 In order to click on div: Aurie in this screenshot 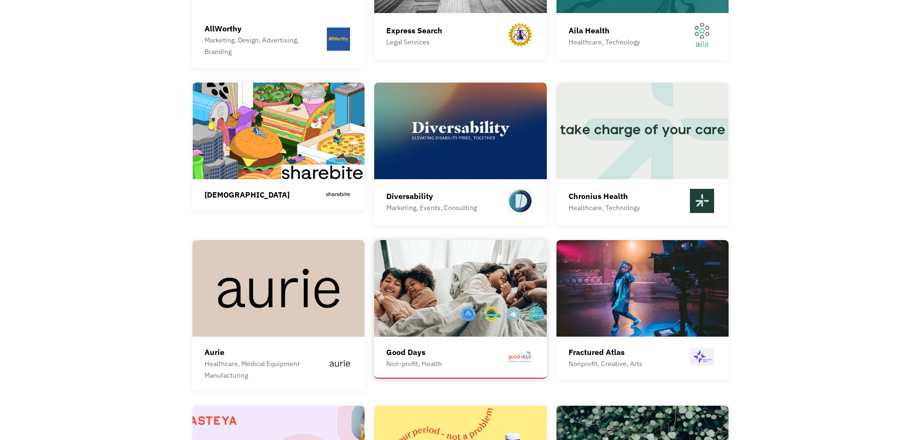, I will do `click(266, 352)`.